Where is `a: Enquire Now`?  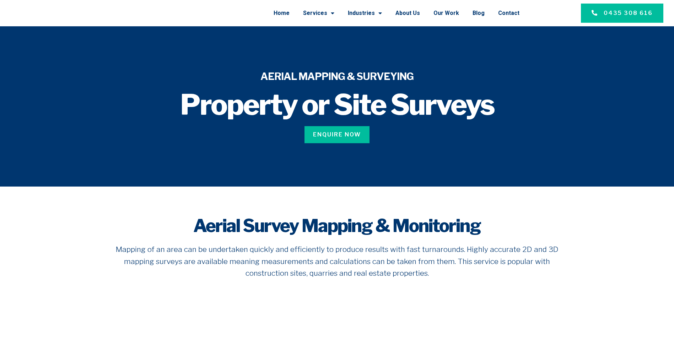 a: Enquire Now is located at coordinates (337, 135).